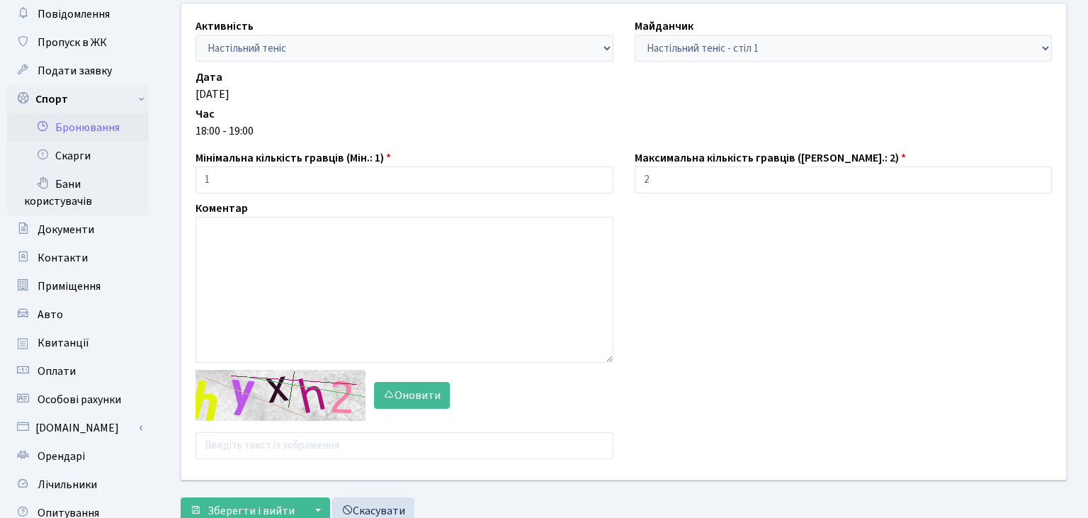 The width and height of the screenshot is (1088, 518). What do you see at coordinates (78, 456) in the screenshot?
I see `a: Орендарі` at bounding box center [78, 456].